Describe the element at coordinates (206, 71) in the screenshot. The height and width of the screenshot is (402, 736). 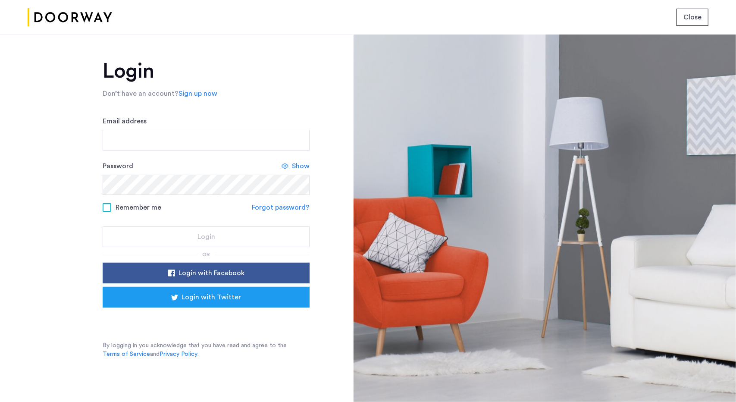
I see `h1: Login` at that location.